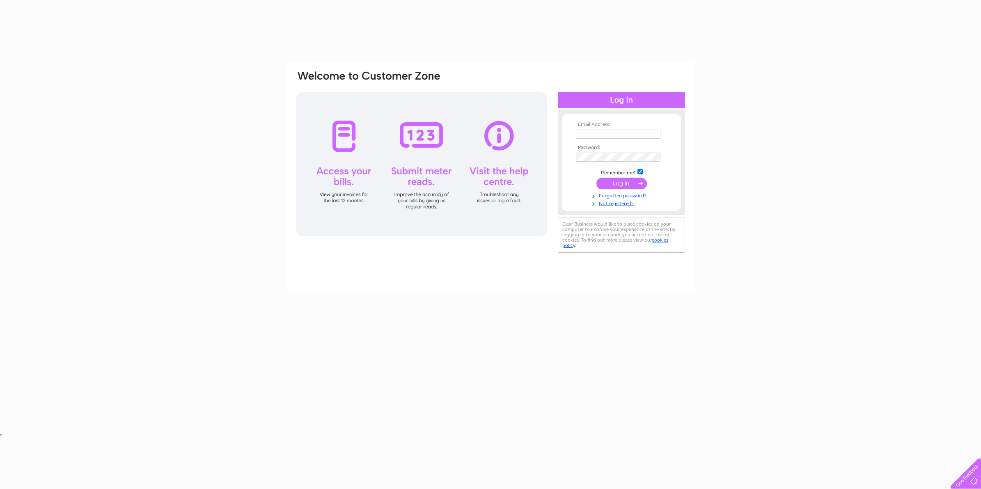  Describe the element at coordinates (615, 243) in the screenshot. I see `a: cookies policy` at that location.